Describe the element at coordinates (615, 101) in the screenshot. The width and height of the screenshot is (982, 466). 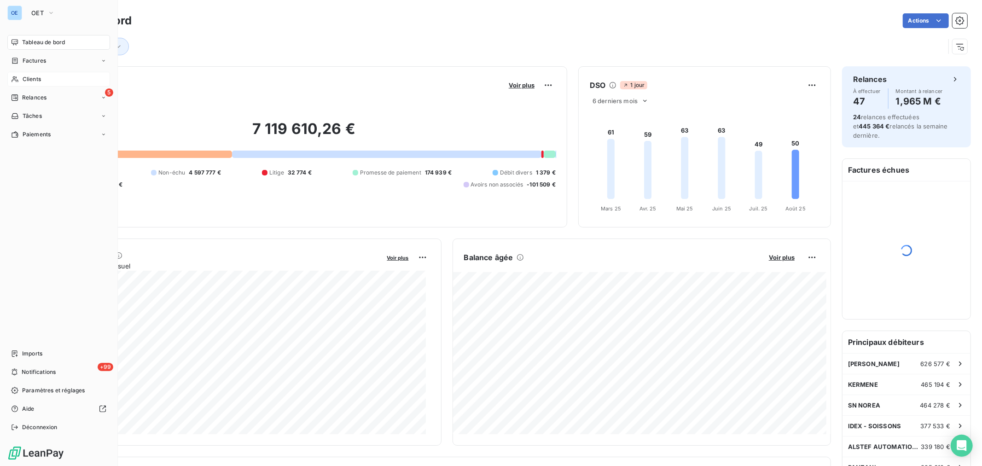
I see `span: 6 derniers mois` at that location.